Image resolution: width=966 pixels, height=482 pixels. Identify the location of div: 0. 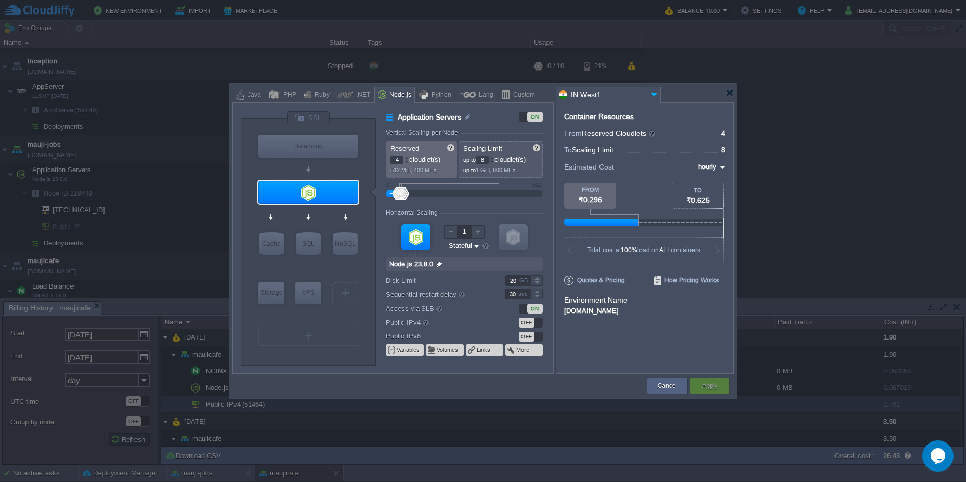
(388, 185).